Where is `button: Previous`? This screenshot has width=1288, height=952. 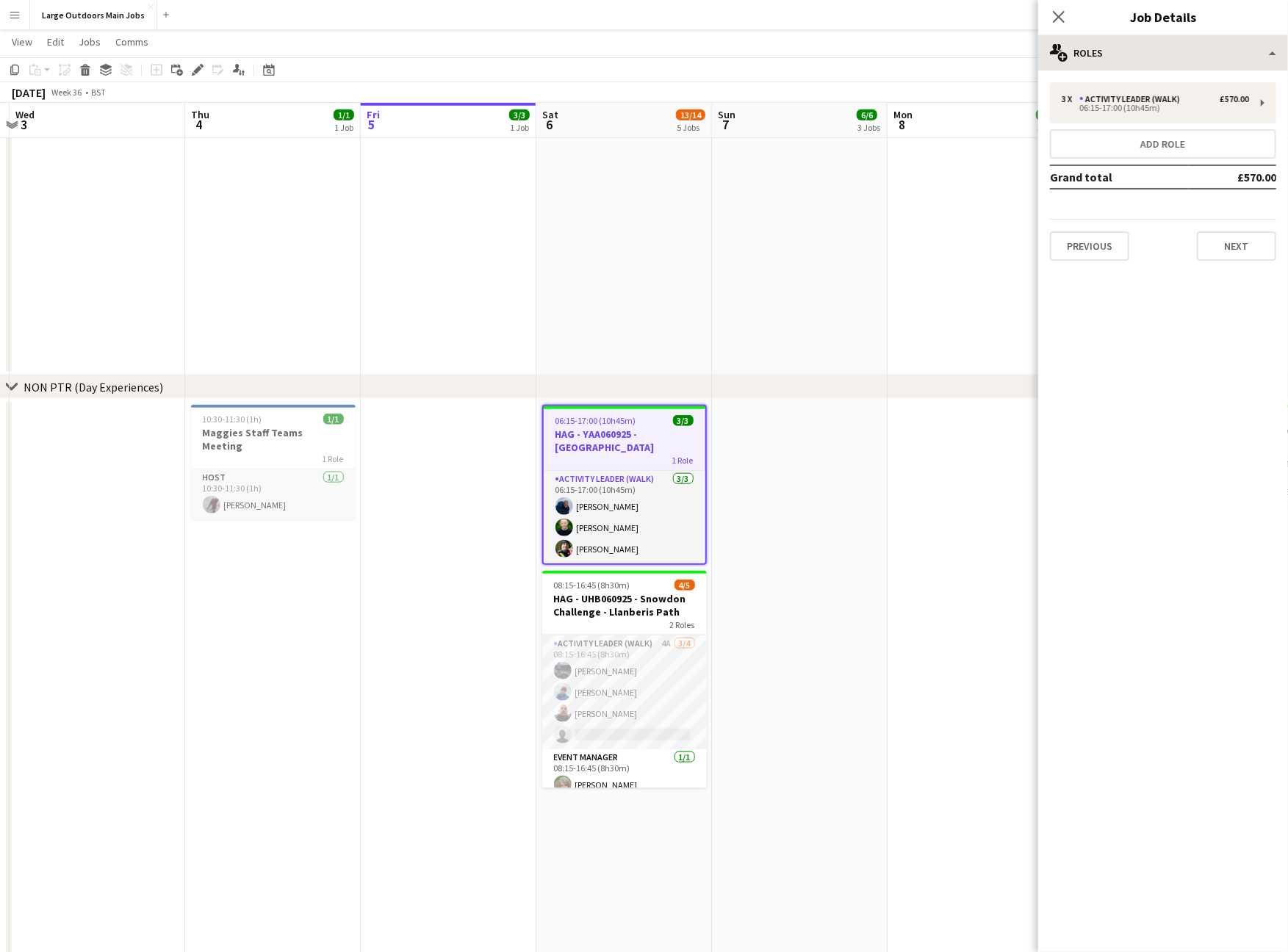
button: Previous is located at coordinates (1090, 246).